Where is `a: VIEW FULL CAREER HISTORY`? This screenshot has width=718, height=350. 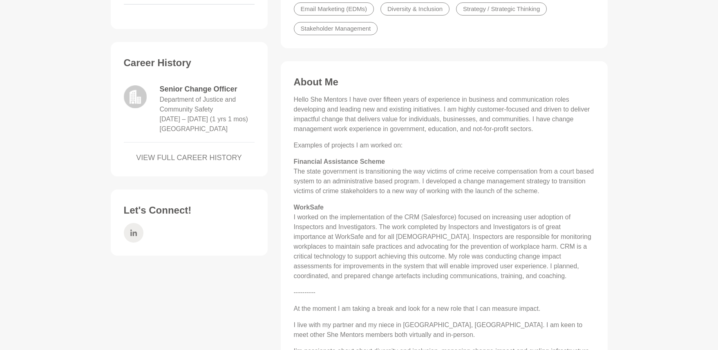
a: VIEW FULL CAREER HISTORY is located at coordinates (189, 158).